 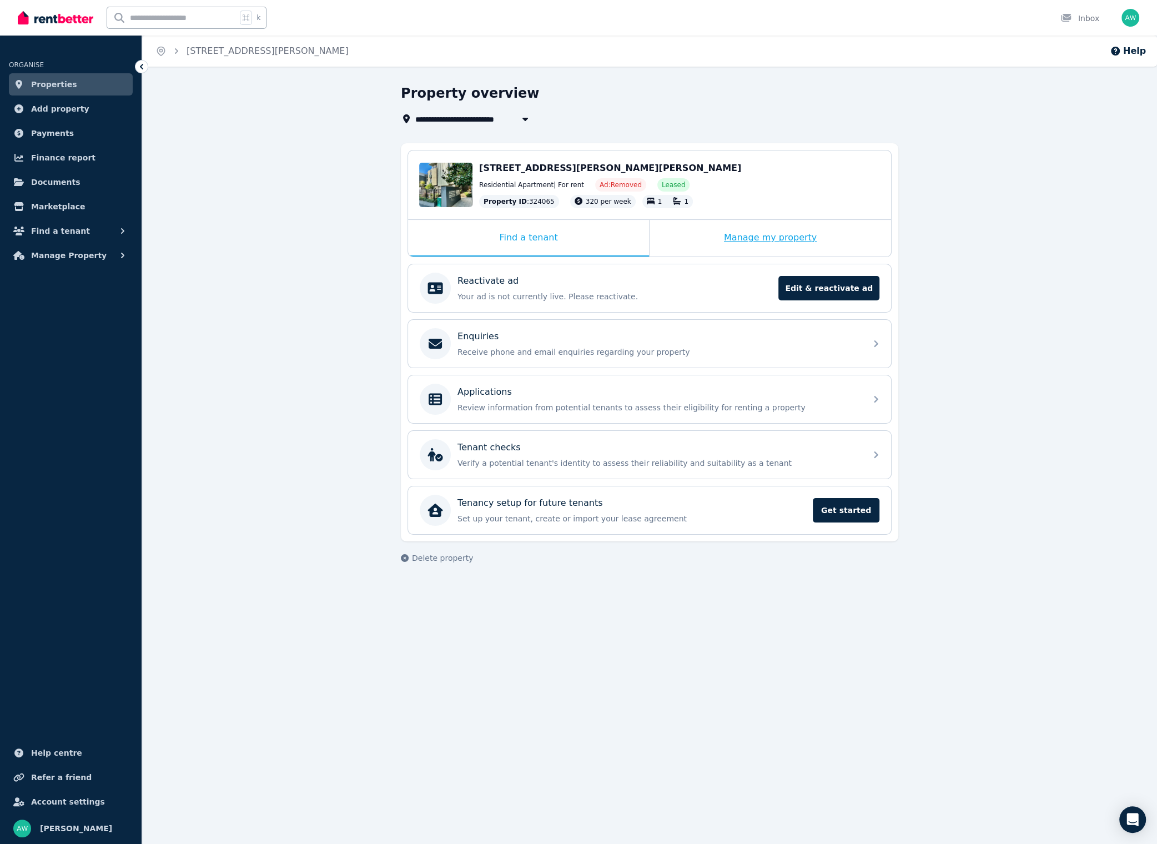 I want to click on span: Finance report, so click(x=63, y=158).